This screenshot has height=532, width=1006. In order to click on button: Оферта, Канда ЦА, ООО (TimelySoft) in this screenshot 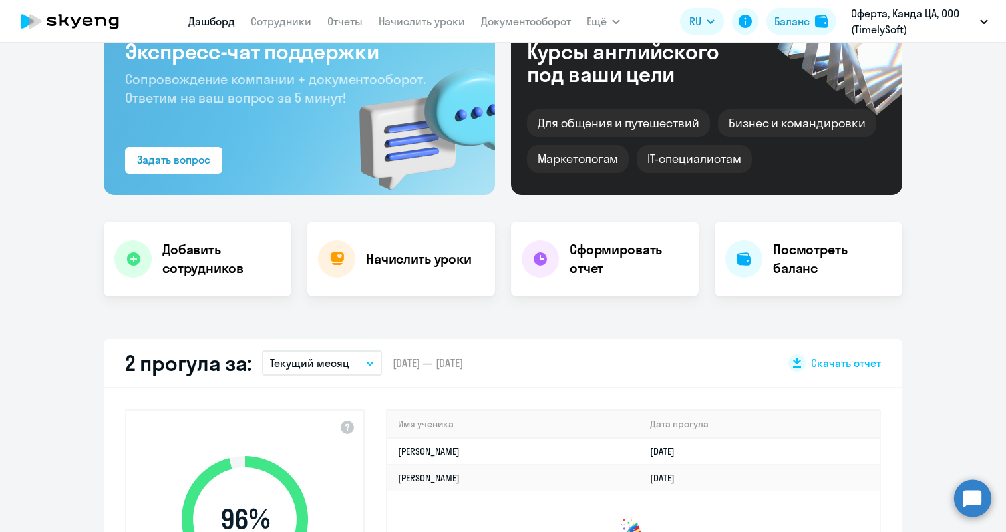, I will do `click(919, 21)`.